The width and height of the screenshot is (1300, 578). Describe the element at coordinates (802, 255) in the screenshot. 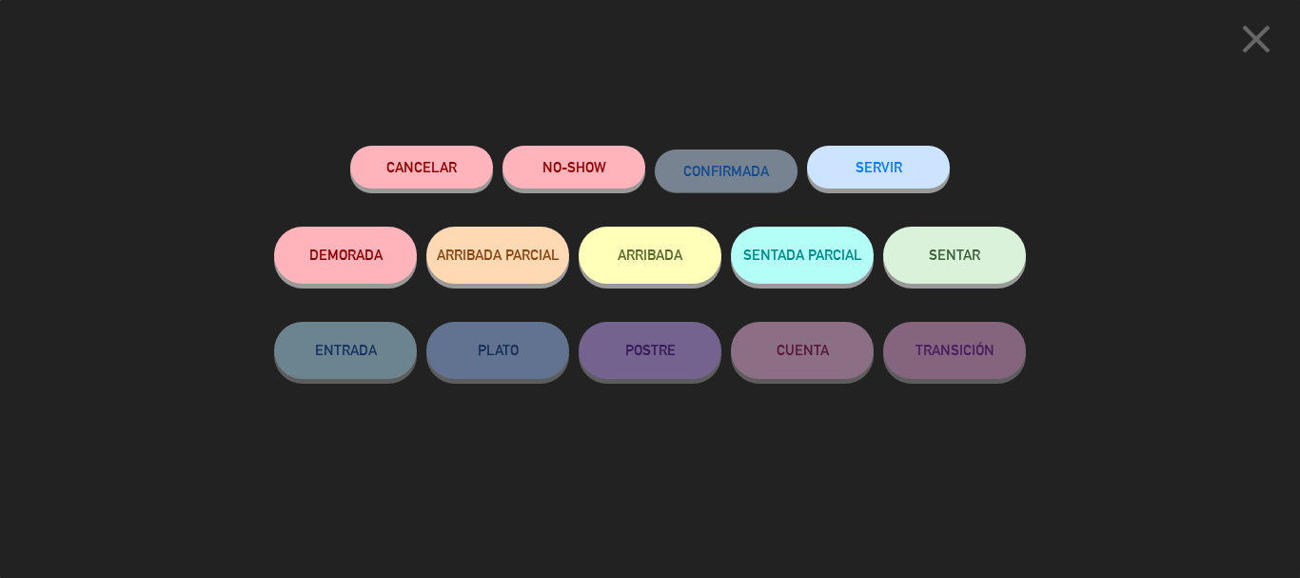

I see `button: SENTADA PARCIAL` at that location.